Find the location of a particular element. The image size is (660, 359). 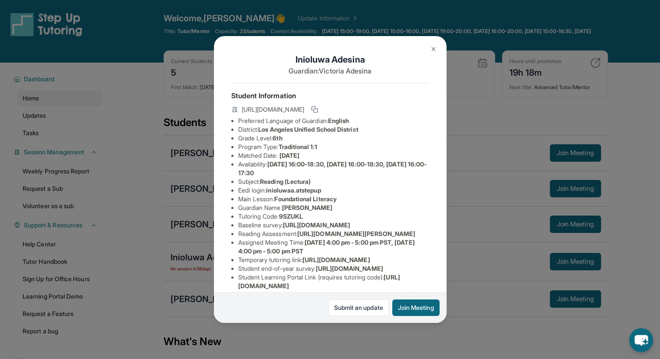

li: Preferred Language of Guardian: is located at coordinates (334, 121).